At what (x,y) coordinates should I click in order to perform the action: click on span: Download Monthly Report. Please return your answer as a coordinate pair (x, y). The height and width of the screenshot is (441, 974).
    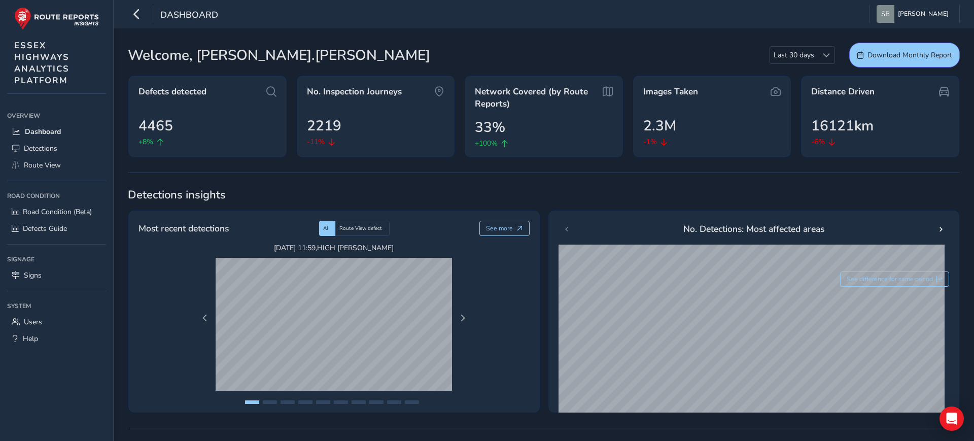
    Looking at the image, I should click on (910, 55).